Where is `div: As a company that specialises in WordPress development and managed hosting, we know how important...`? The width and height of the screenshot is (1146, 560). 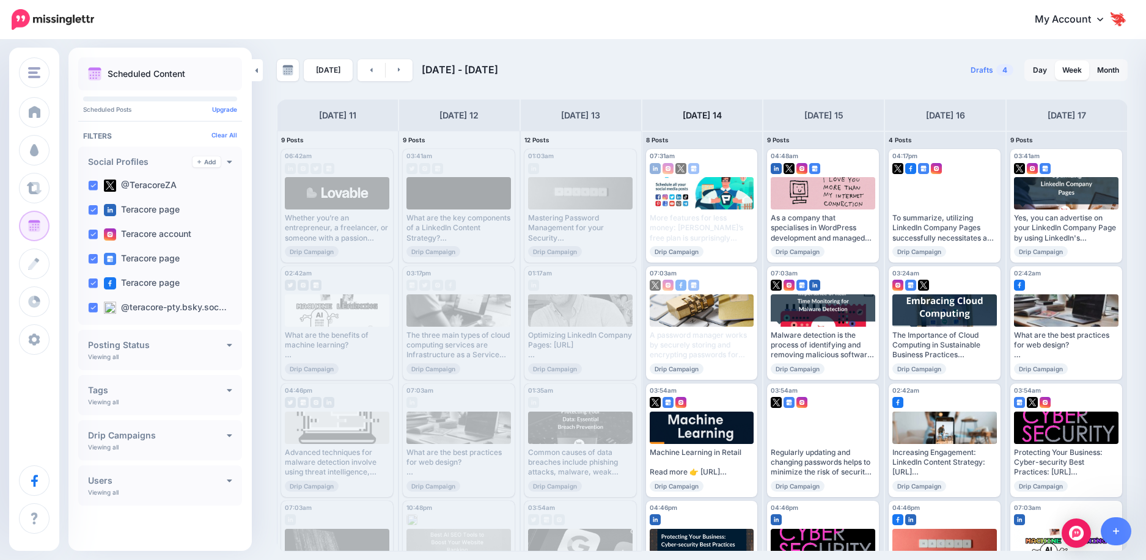
div: As a company that specialises in WordPress development and managed hosting, we know how important... is located at coordinates (822, 228).